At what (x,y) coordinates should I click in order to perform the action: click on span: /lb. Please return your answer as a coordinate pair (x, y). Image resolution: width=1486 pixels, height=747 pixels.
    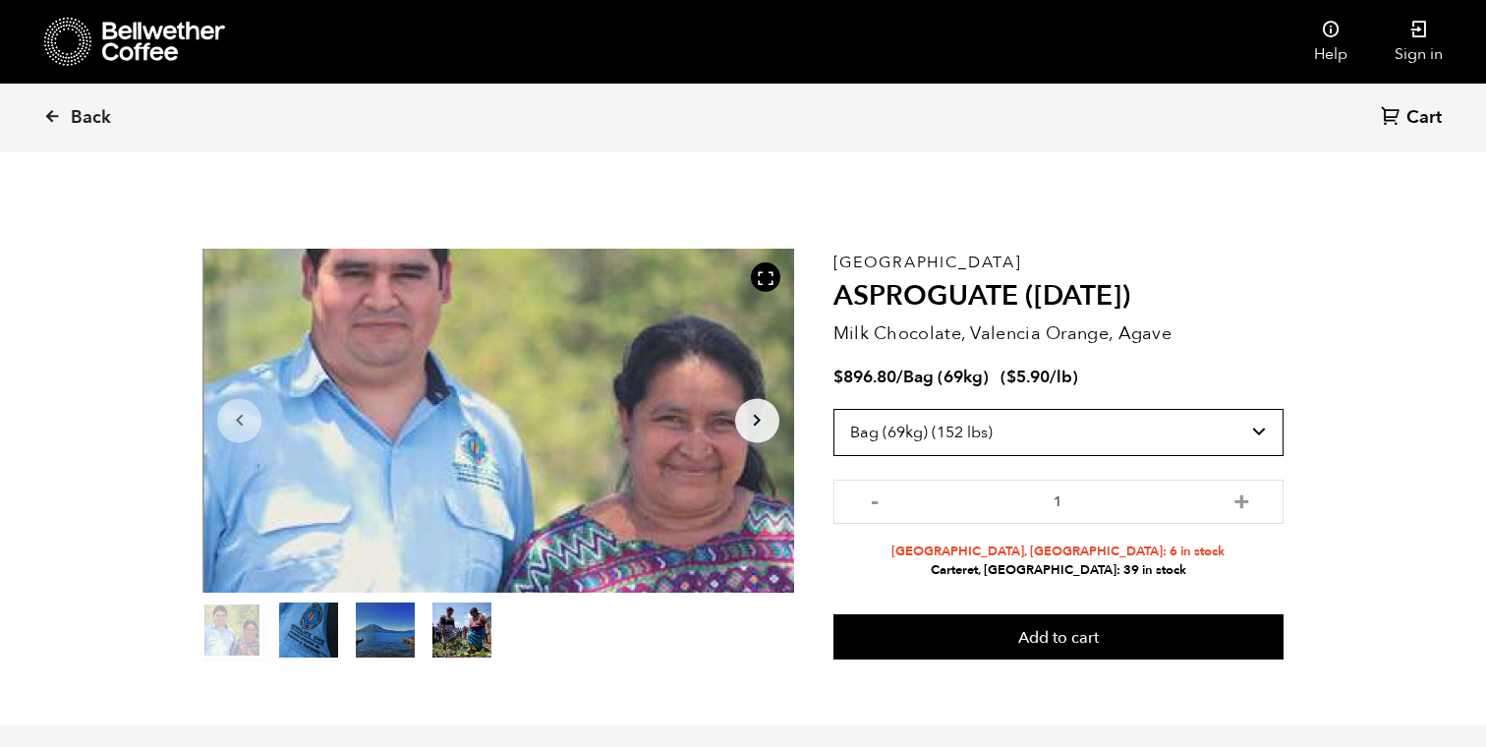
    Looking at the image, I should click on (1060, 376).